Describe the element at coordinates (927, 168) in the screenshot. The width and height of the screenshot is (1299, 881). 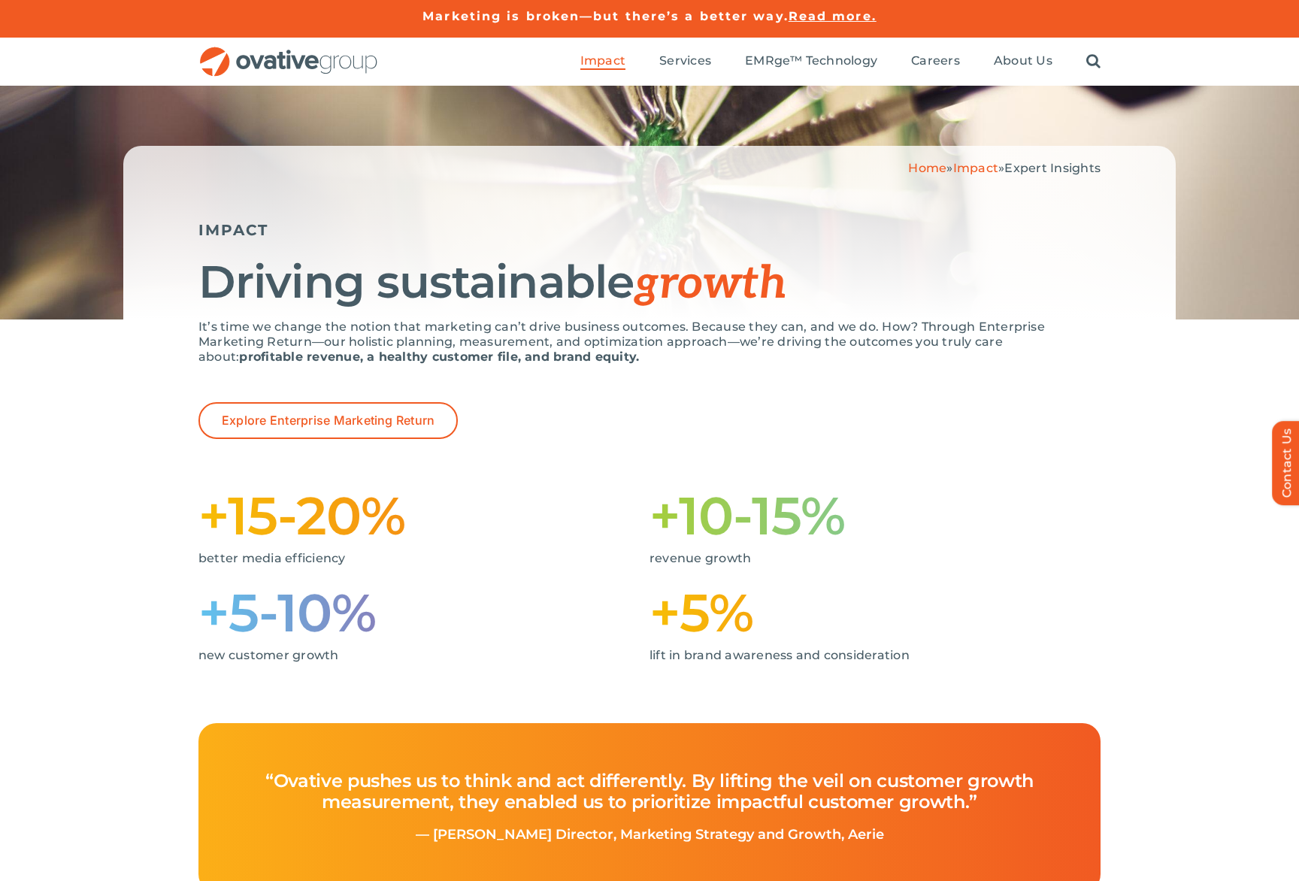
I see `a: Home` at that location.